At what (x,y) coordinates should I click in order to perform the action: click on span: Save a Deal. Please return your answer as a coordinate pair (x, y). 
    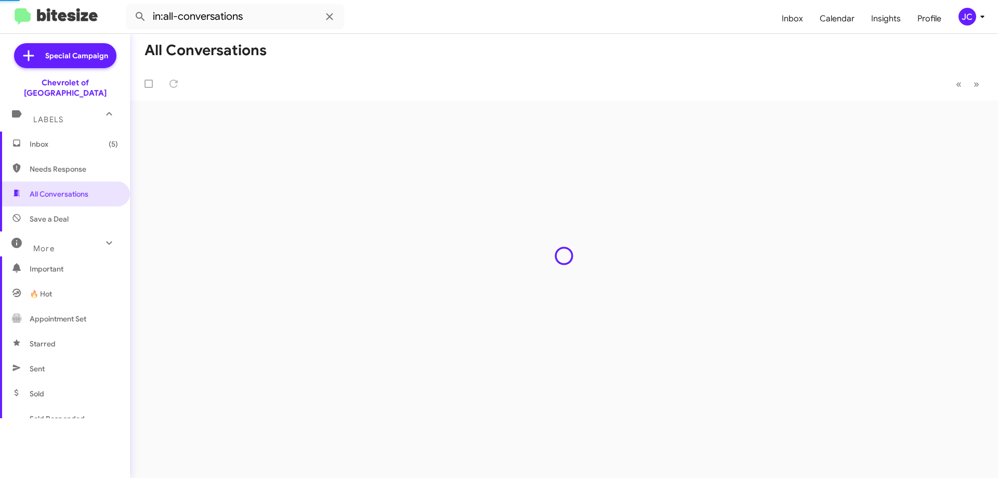
    Looking at the image, I should click on (49, 219).